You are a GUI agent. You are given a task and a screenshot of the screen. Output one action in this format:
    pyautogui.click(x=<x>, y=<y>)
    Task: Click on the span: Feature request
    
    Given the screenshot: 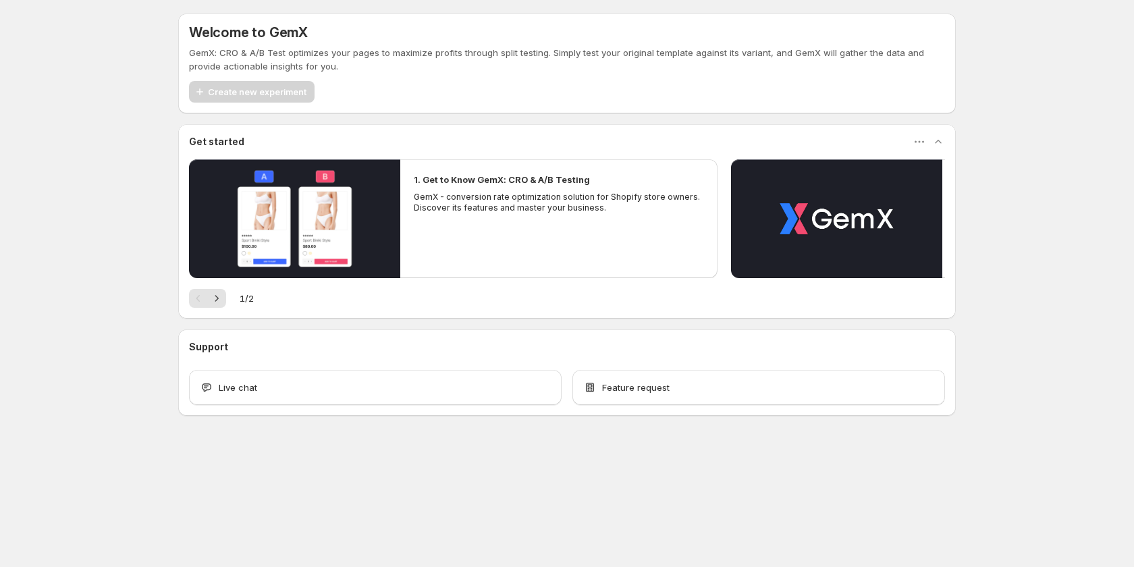 What is the action you would take?
    pyautogui.click(x=636, y=387)
    